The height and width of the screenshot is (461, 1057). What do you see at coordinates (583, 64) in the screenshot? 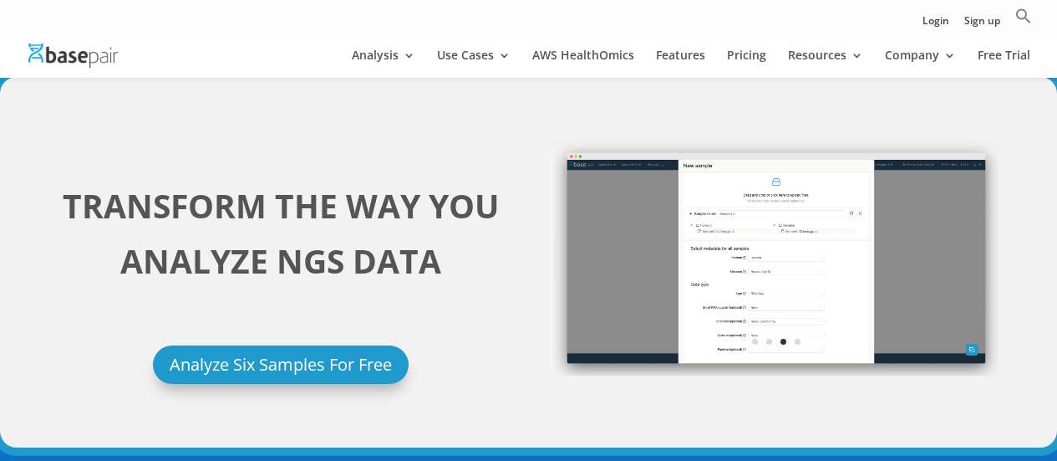
I see `a: AWS HealthOmics` at bounding box center [583, 64].